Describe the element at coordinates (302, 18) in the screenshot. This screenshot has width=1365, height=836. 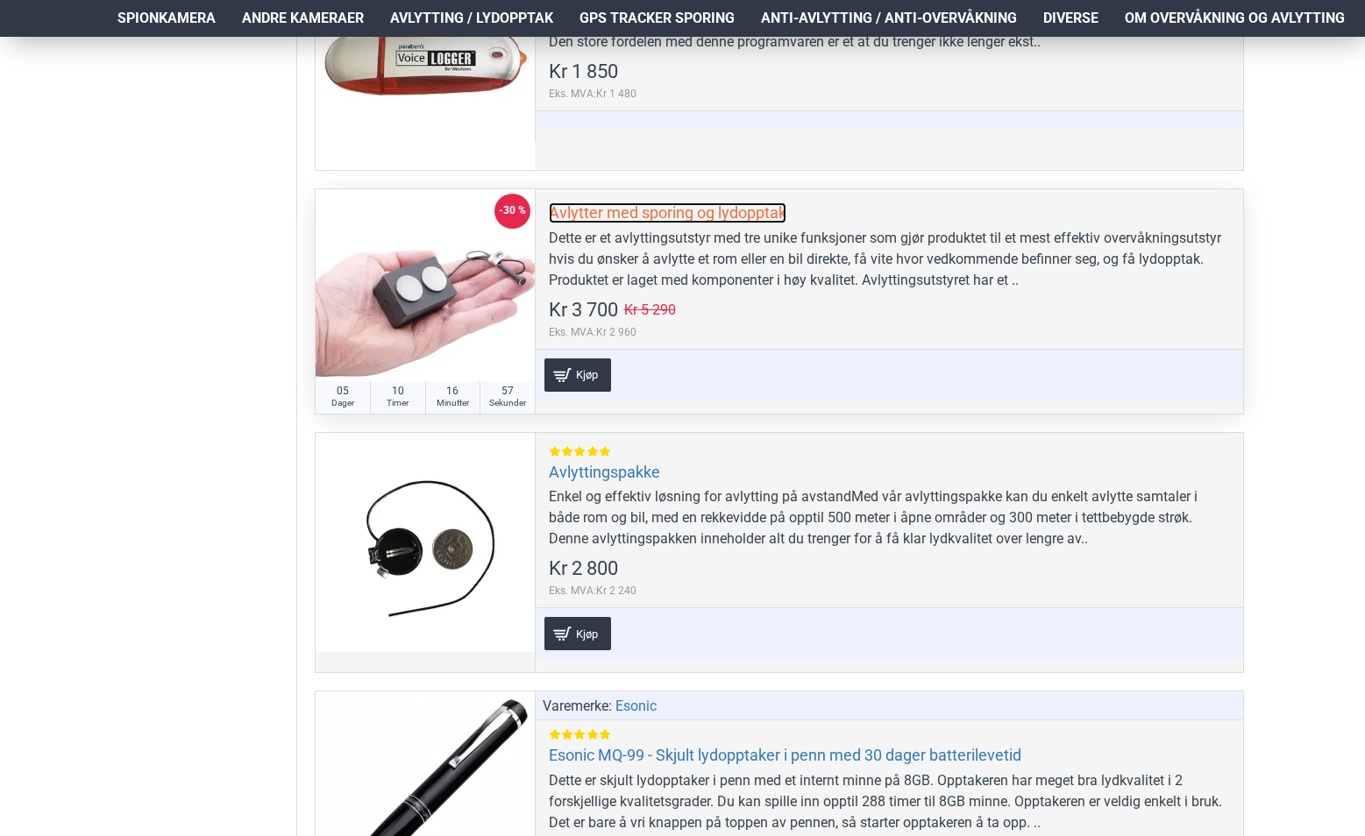
I see `span: Andre kameraer` at that location.